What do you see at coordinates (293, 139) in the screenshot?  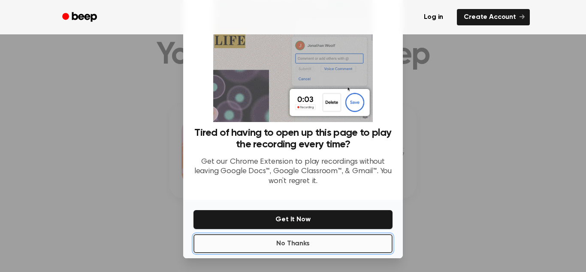 I see `h3: Tired of having to open up this page to play the recording every time?` at bounding box center [293, 139].